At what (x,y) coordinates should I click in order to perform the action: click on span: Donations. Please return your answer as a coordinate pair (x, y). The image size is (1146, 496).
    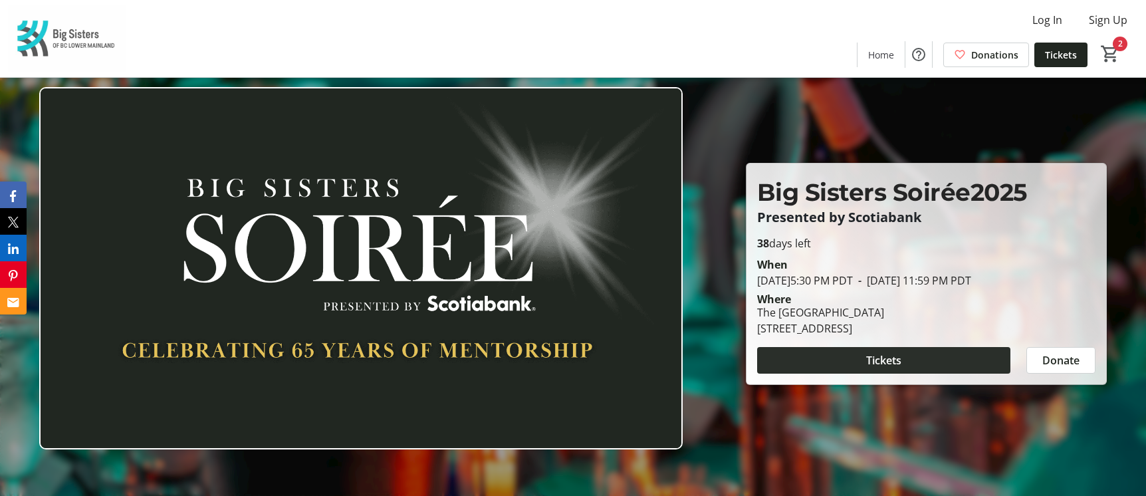
    Looking at the image, I should click on (995, 55).